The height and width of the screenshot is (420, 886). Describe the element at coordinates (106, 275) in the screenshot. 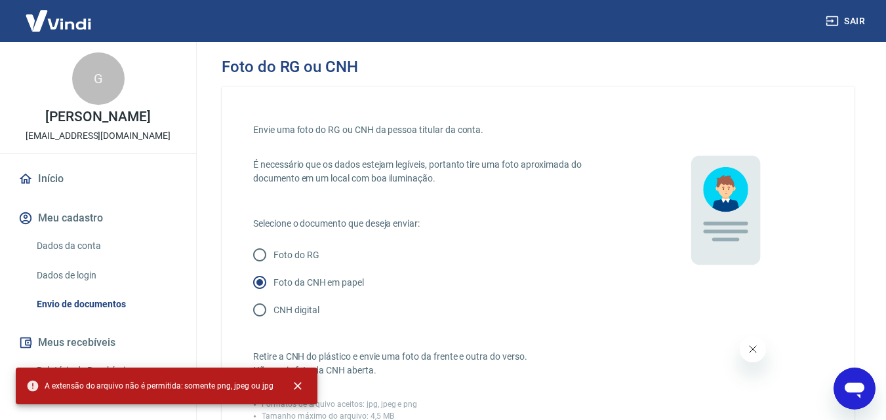

I see `a: Dados de login` at that location.